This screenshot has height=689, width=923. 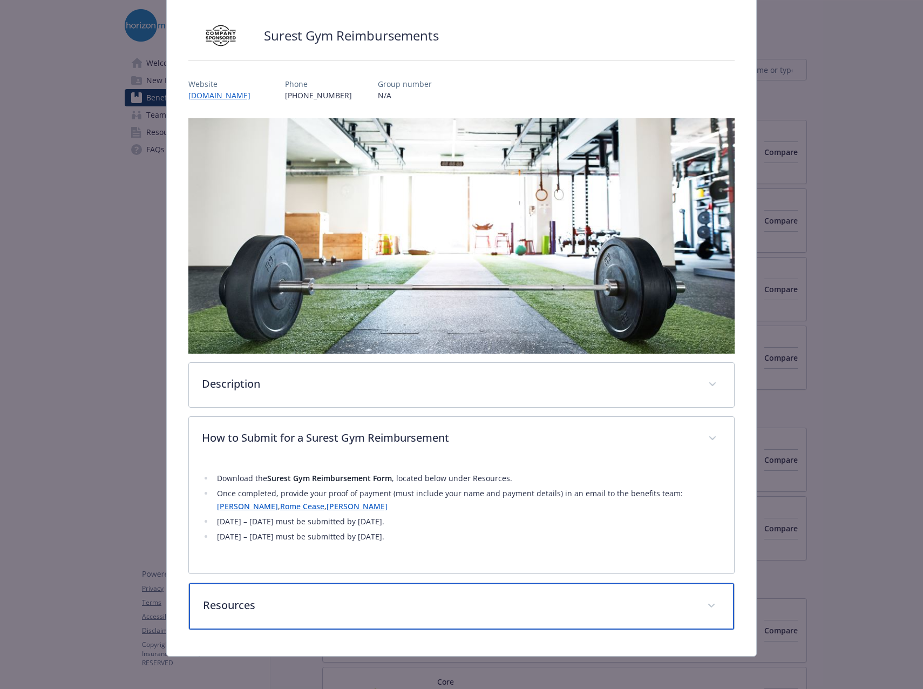 I want to click on h2: Surest Gym Reimbursements, so click(x=351, y=36).